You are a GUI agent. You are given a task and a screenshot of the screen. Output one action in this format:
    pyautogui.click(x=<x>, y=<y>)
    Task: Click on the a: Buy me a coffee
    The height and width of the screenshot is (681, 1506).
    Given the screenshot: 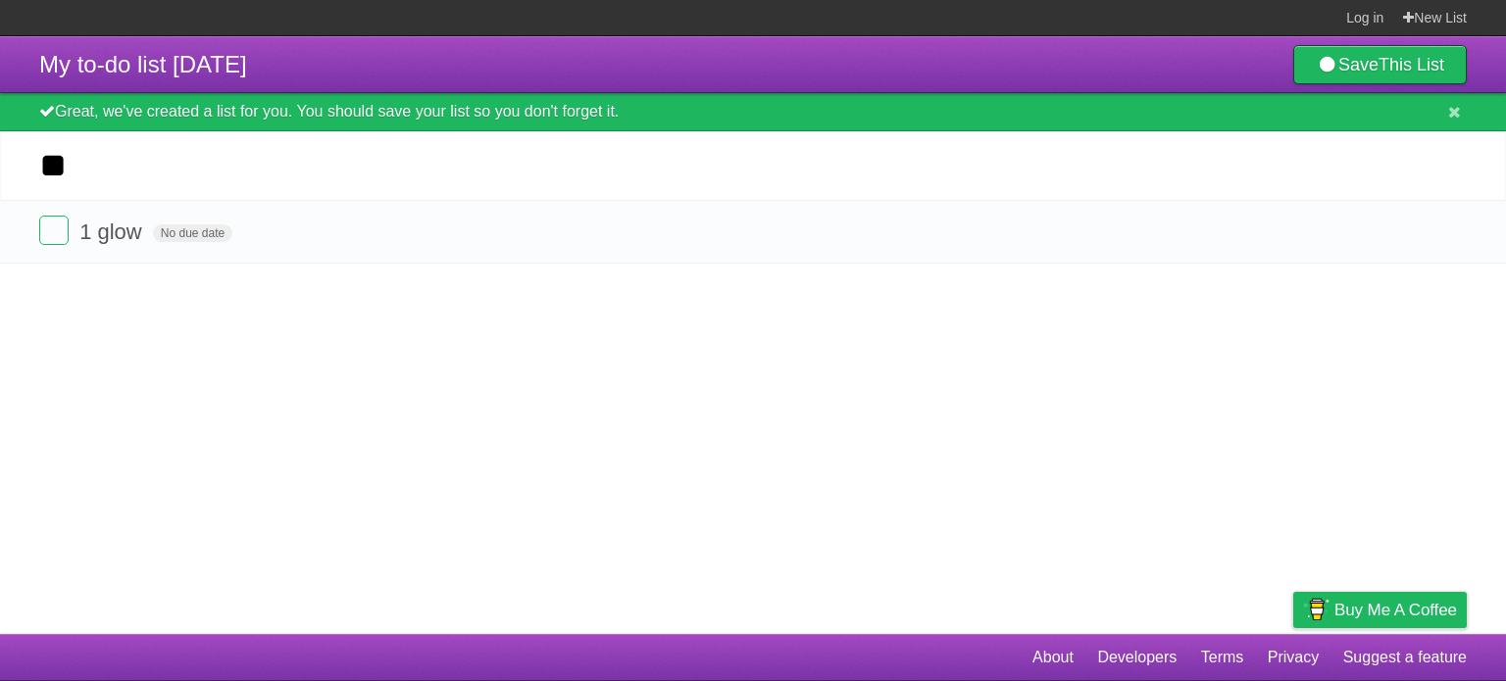 What is the action you would take?
    pyautogui.click(x=1379, y=610)
    